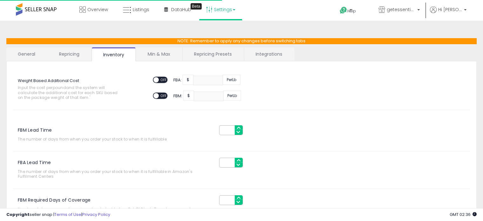  I want to click on span: FBM:, so click(178, 95).